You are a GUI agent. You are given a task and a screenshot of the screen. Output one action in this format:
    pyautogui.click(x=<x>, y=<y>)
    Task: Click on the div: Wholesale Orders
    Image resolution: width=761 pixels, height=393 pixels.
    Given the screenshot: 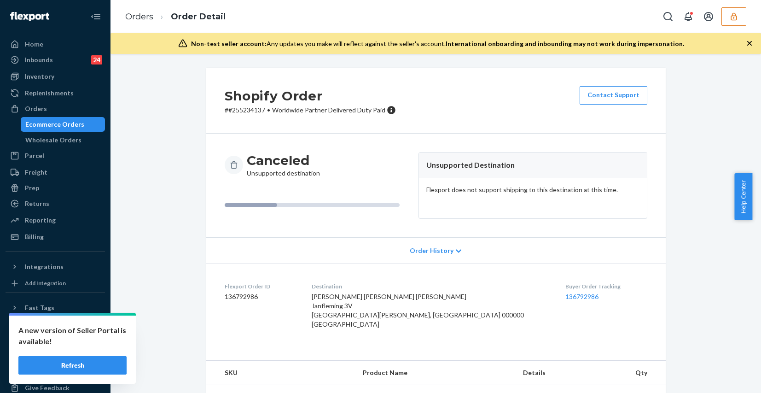 What is the action you would take?
    pyautogui.click(x=53, y=140)
    